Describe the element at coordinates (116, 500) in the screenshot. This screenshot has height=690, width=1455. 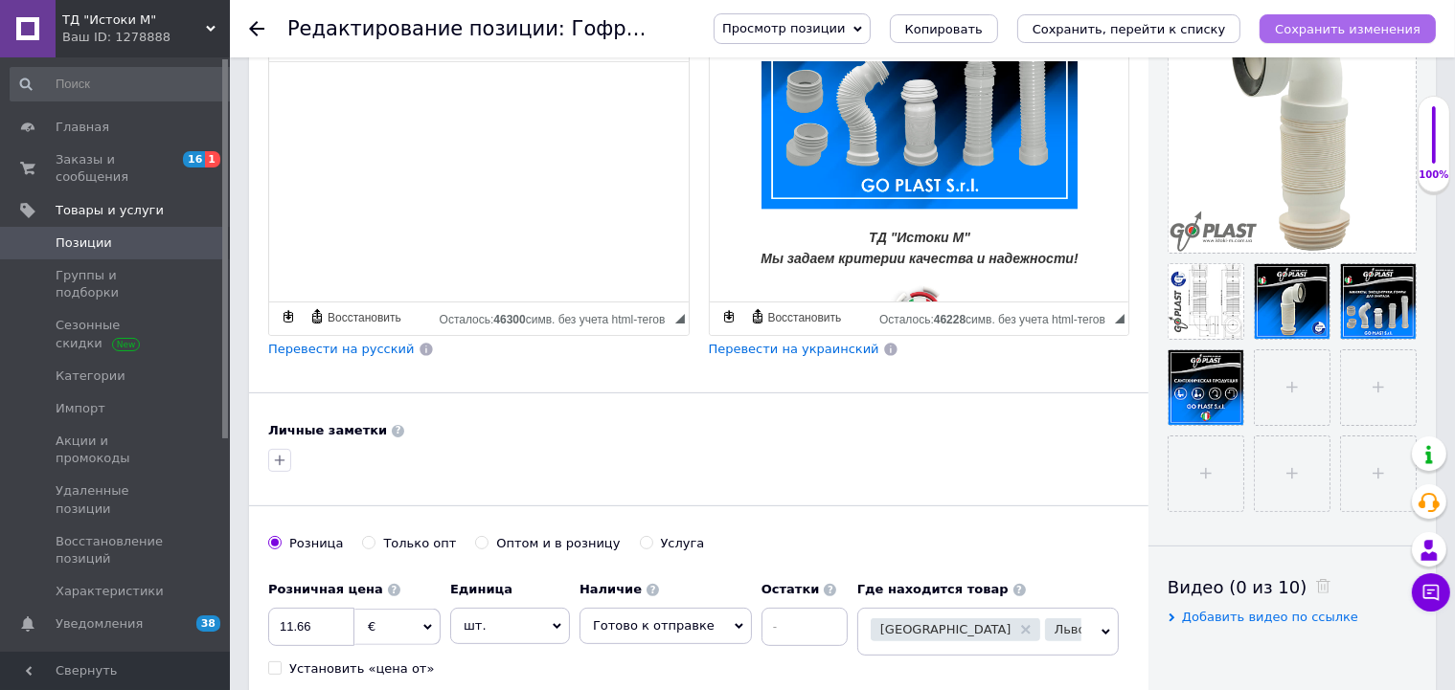
I see `span: Удаленные позиции` at that location.